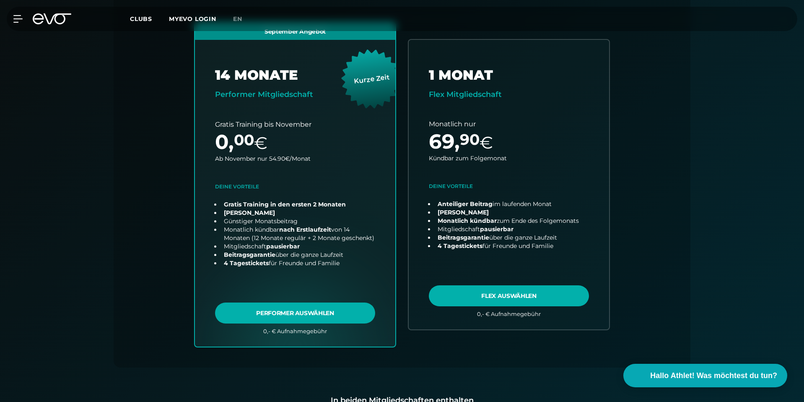 The height and width of the screenshot is (402, 804). I want to click on a: Clubs, so click(149, 18).